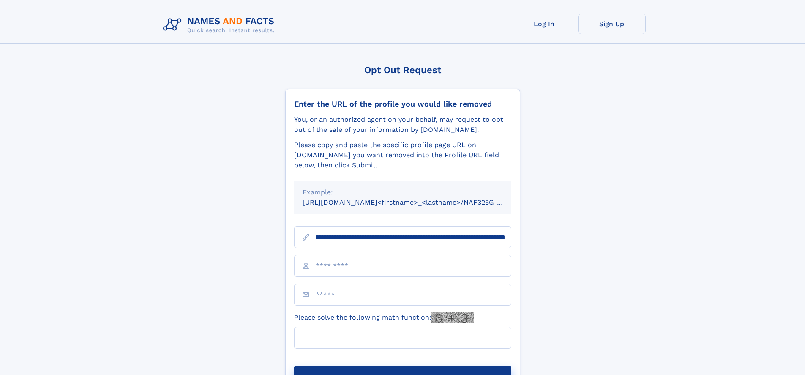  What do you see at coordinates (403, 125) in the screenshot?
I see `div: You, or an authorized agent on your behalf, may request to opt-out of the sale of your informatio...` at bounding box center [403, 125].